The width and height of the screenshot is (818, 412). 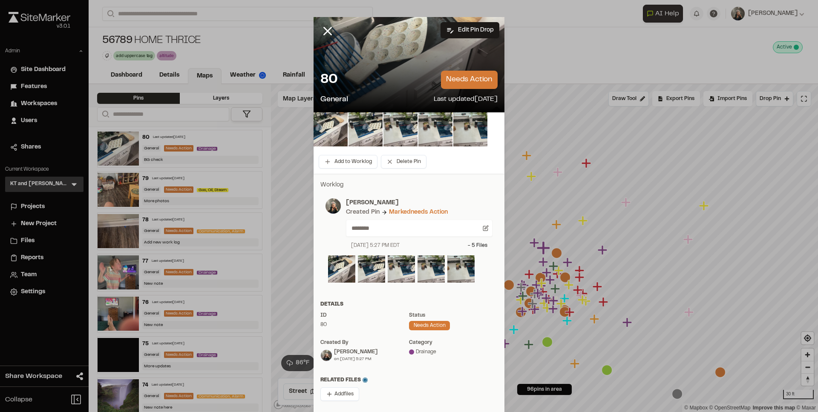 What do you see at coordinates (365, 343) in the screenshot?
I see `div: Created by` at bounding box center [365, 343].